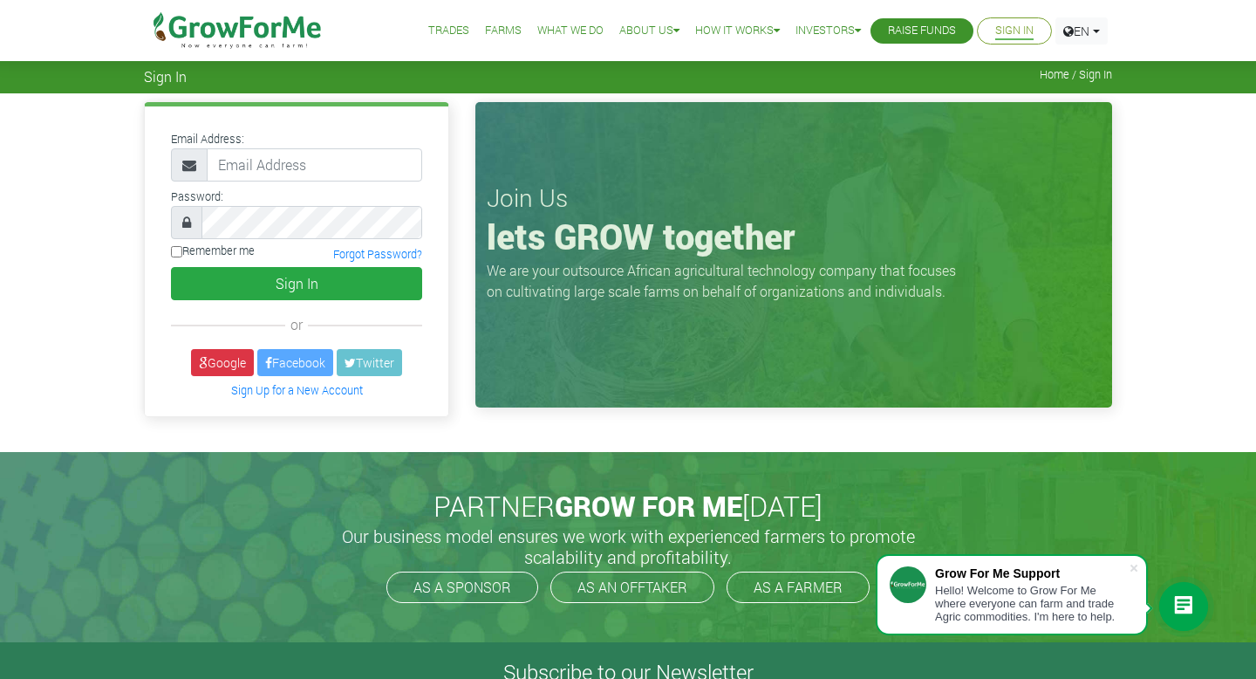  Describe the element at coordinates (571, 31) in the screenshot. I see `a: What We Do` at that location.